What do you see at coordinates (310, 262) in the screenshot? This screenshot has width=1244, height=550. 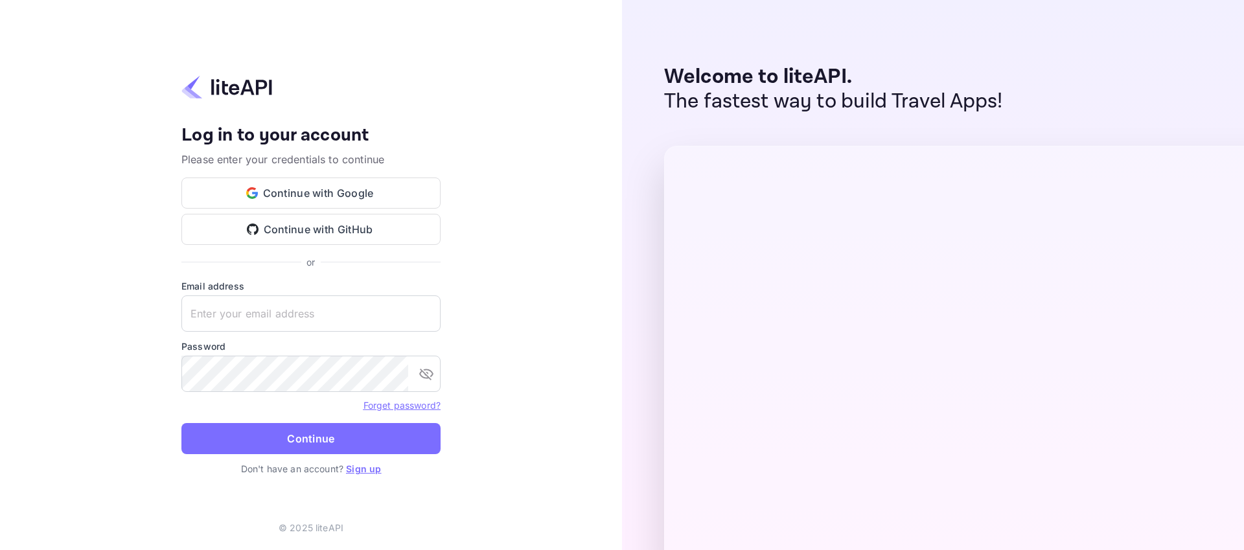 I see `p: or` at bounding box center [310, 262].